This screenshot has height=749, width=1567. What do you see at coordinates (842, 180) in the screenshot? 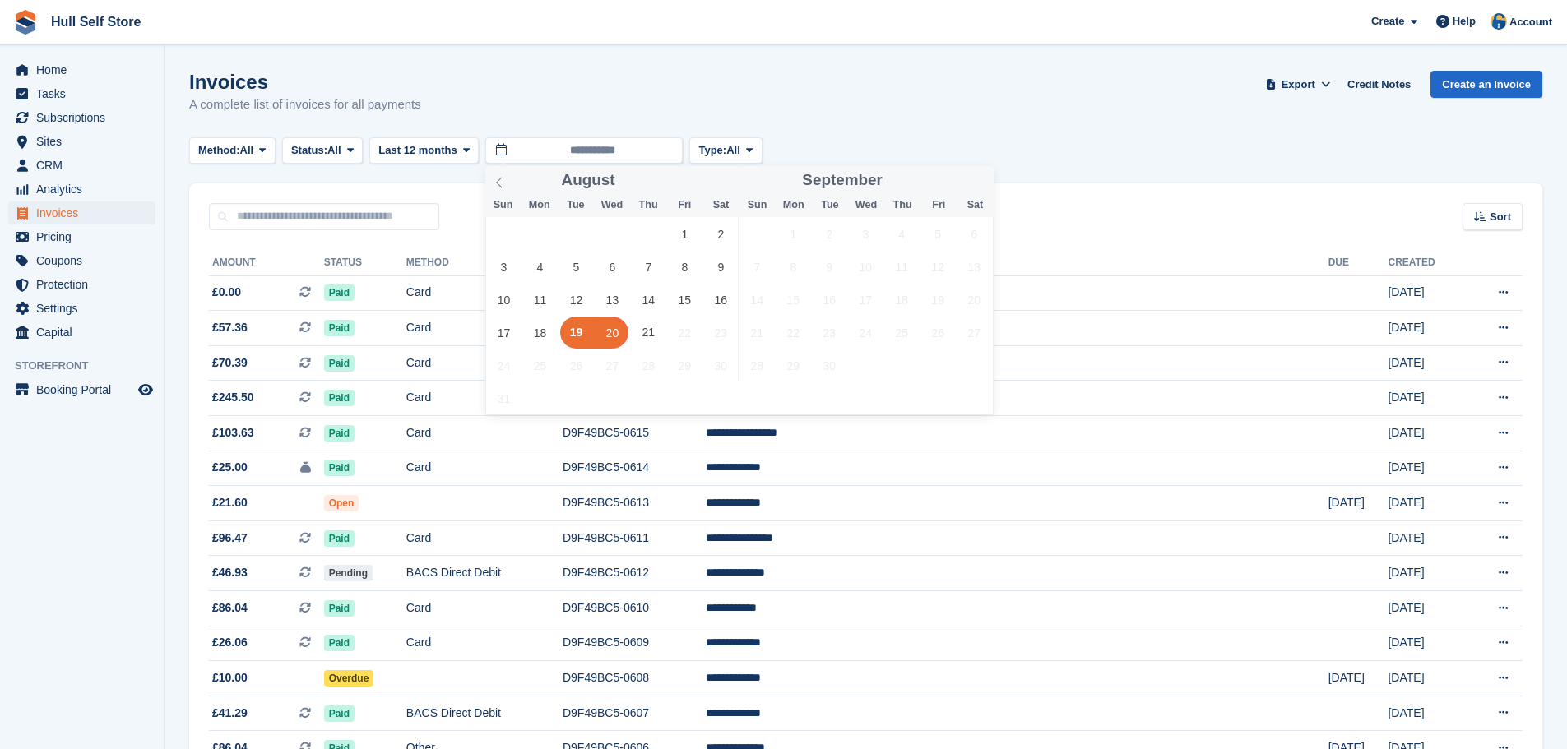
I see `span: September` at bounding box center [842, 180].